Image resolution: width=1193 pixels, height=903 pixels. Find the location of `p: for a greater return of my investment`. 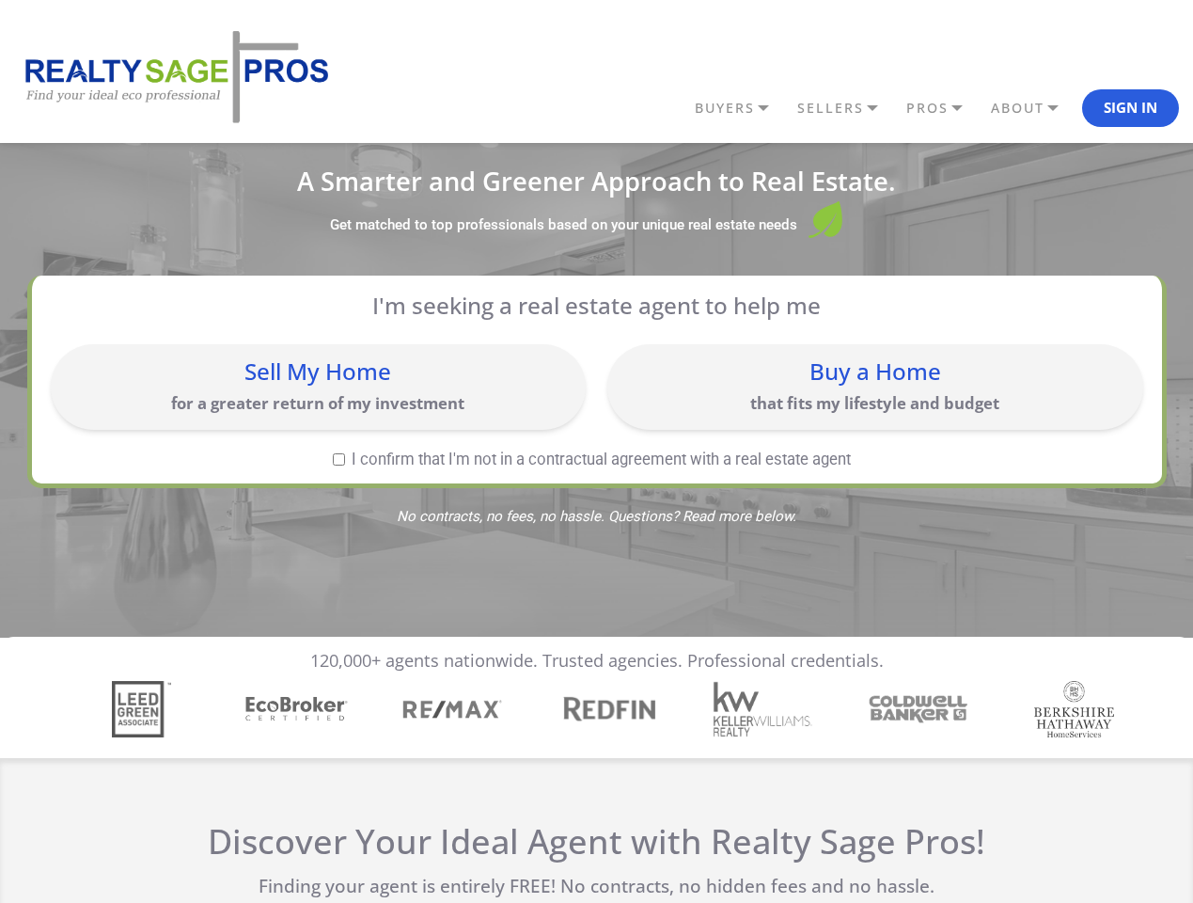

p: for a greater return of my investment is located at coordinates (318, 402).